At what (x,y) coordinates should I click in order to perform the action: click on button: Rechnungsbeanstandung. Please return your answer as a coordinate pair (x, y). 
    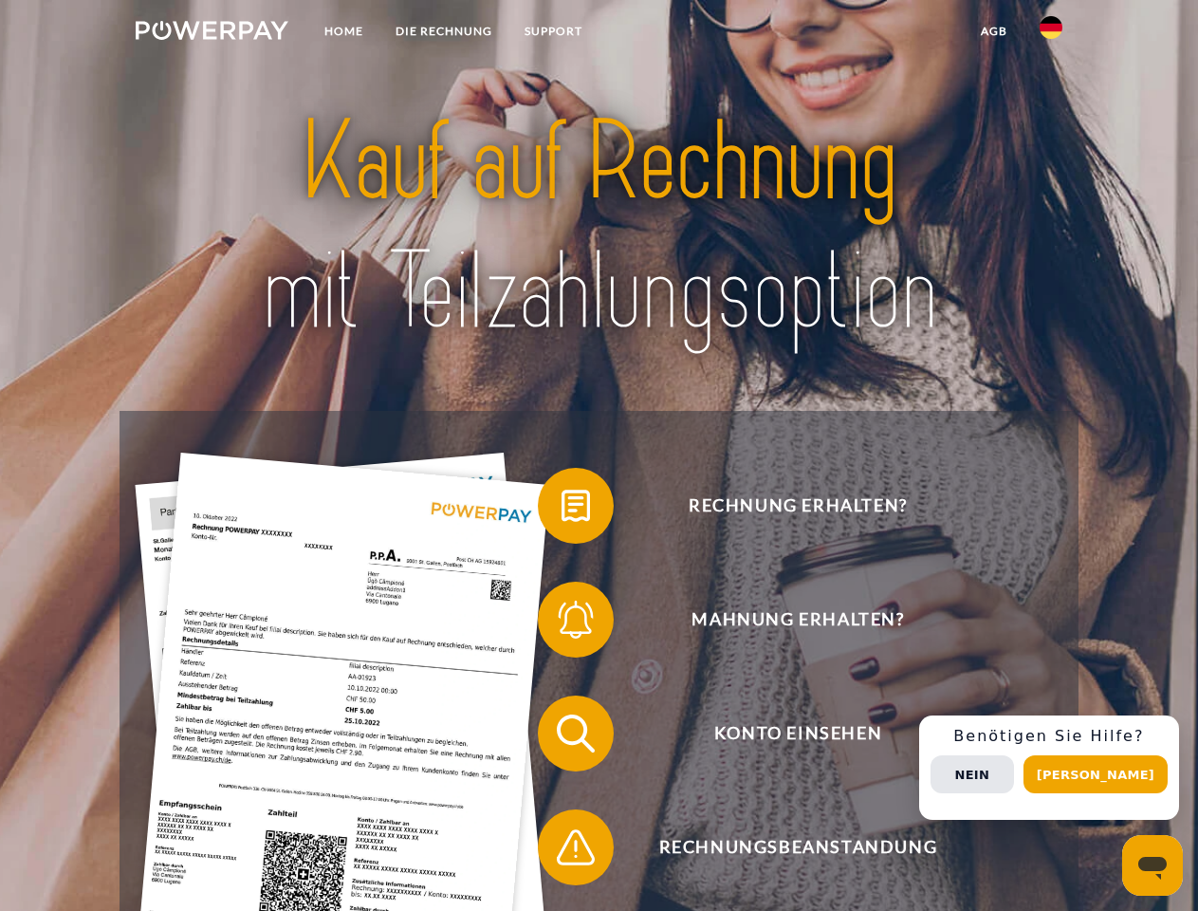
    Looking at the image, I should click on (785, 847).